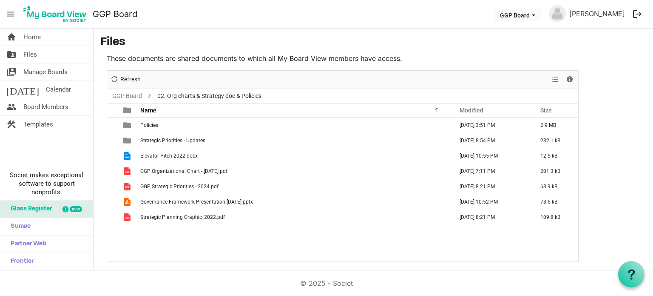 This screenshot has width=653, height=296. I want to click on button: Details, so click(570, 79).